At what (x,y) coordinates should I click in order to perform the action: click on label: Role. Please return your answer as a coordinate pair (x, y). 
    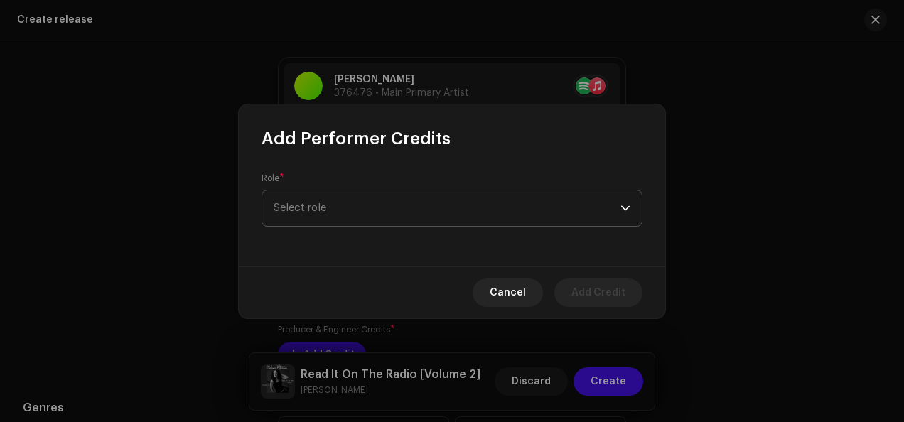
    Looking at the image, I should click on (273, 178).